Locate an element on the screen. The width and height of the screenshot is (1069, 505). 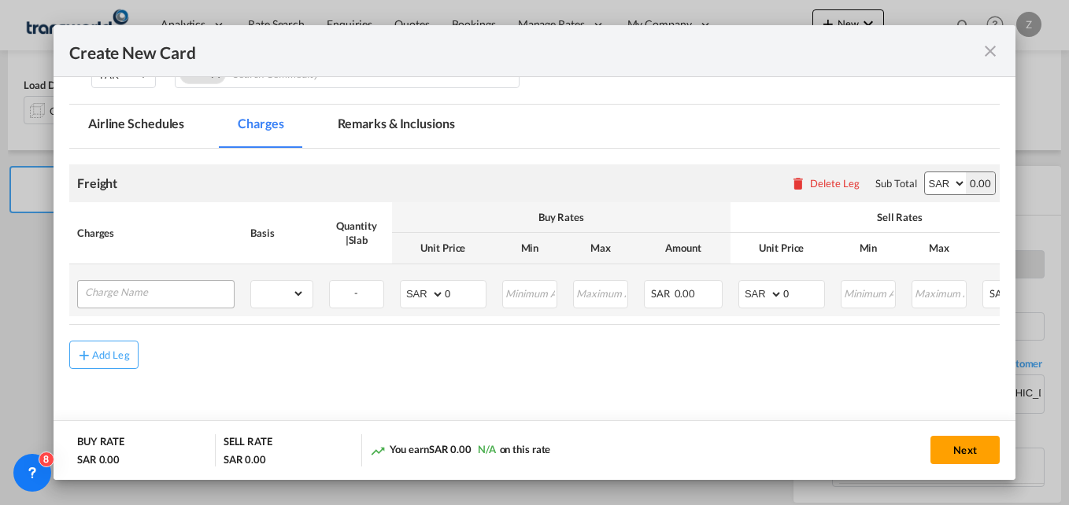
button: Delete Leg is located at coordinates (825, 183).